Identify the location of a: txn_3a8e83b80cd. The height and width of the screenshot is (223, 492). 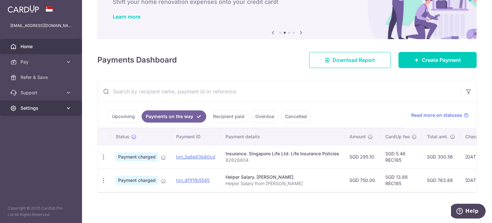
(196, 156).